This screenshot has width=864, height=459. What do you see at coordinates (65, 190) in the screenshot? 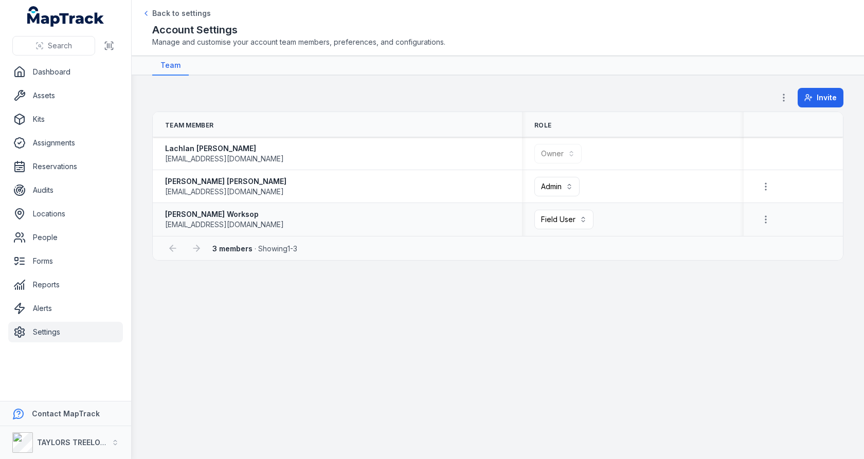
I see `a: Audits` at bounding box center [65, 190].